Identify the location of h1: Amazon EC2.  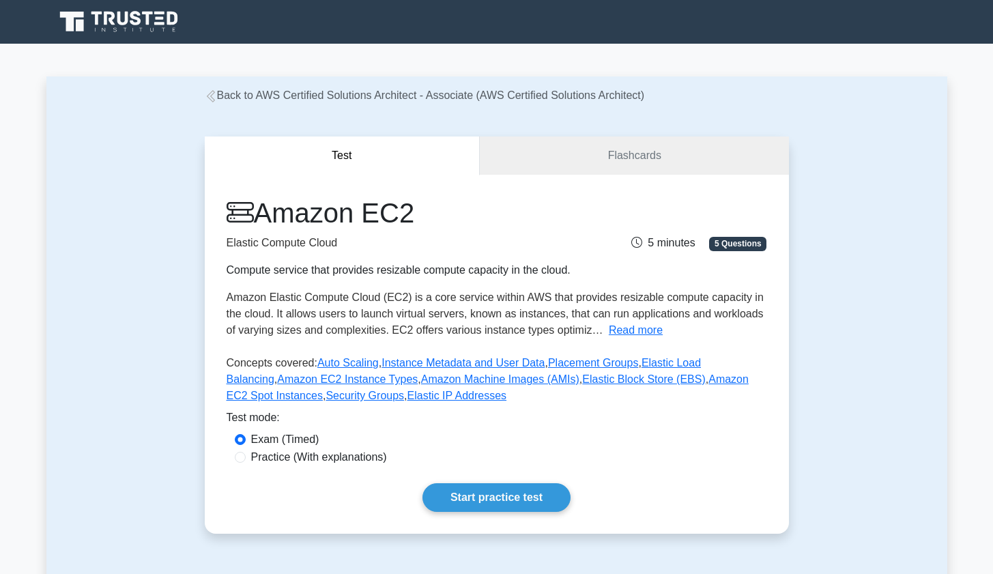
(404, 213).